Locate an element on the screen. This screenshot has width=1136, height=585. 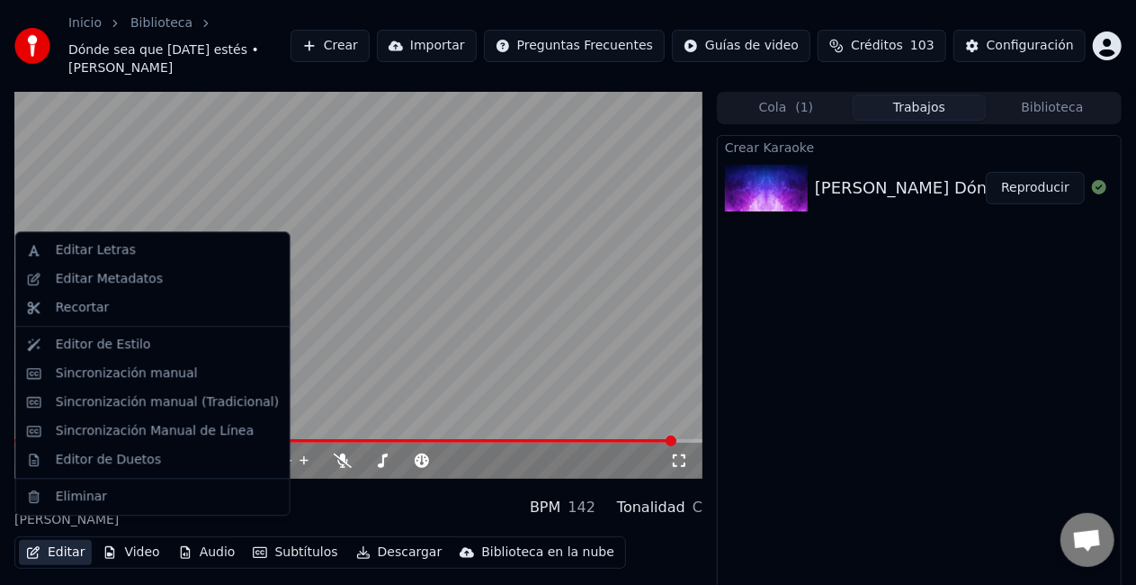
button: Biblioteca is located at coordinates (1053, 107).